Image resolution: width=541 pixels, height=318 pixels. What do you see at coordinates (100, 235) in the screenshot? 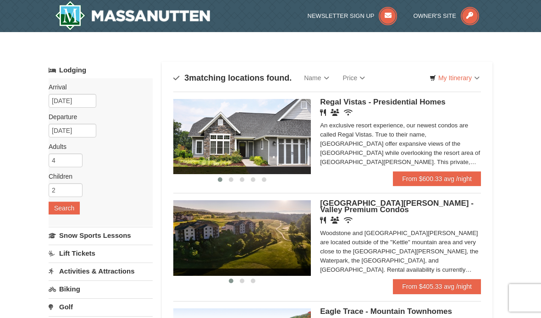
I see `a: Snow Sports Lessons` at bounding box center [100, 235].